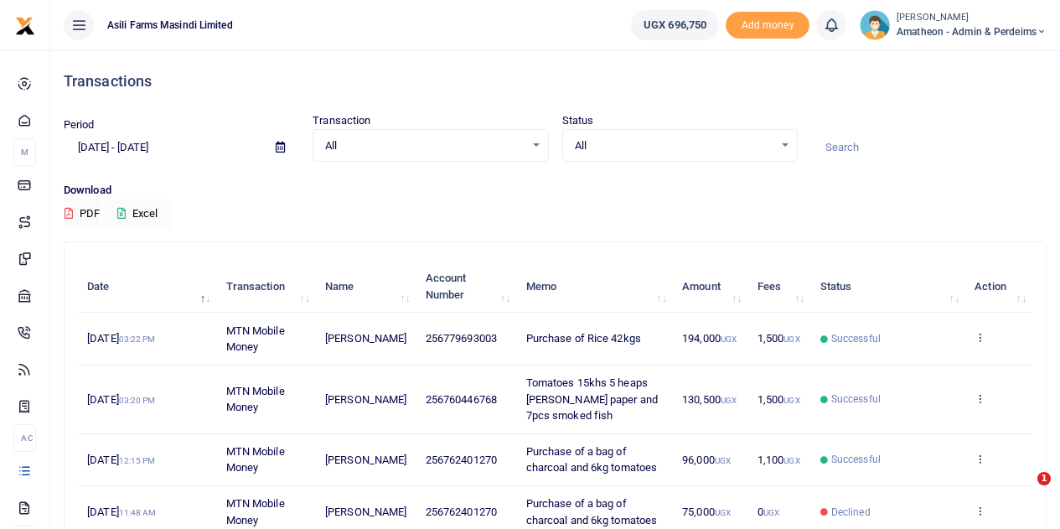 Image resolution: width=1060 pixels, height=529 pixels. I want to click on p: Download, so click(555, 190).